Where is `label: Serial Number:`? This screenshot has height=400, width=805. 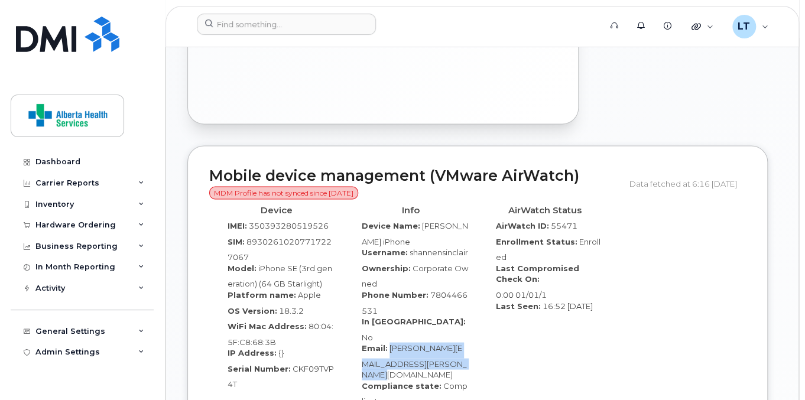 label: Serial Number: is located at coordinates (259, 368).